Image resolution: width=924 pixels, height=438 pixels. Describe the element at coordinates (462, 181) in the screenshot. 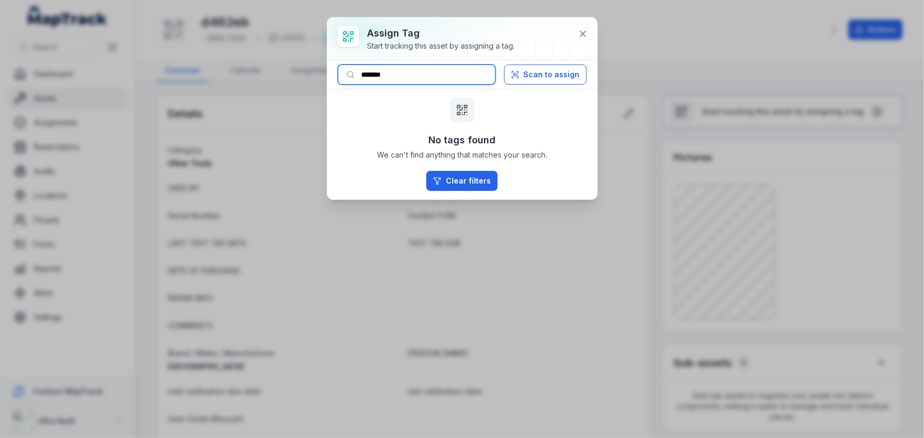

I see `button: Clear filters` at that location.